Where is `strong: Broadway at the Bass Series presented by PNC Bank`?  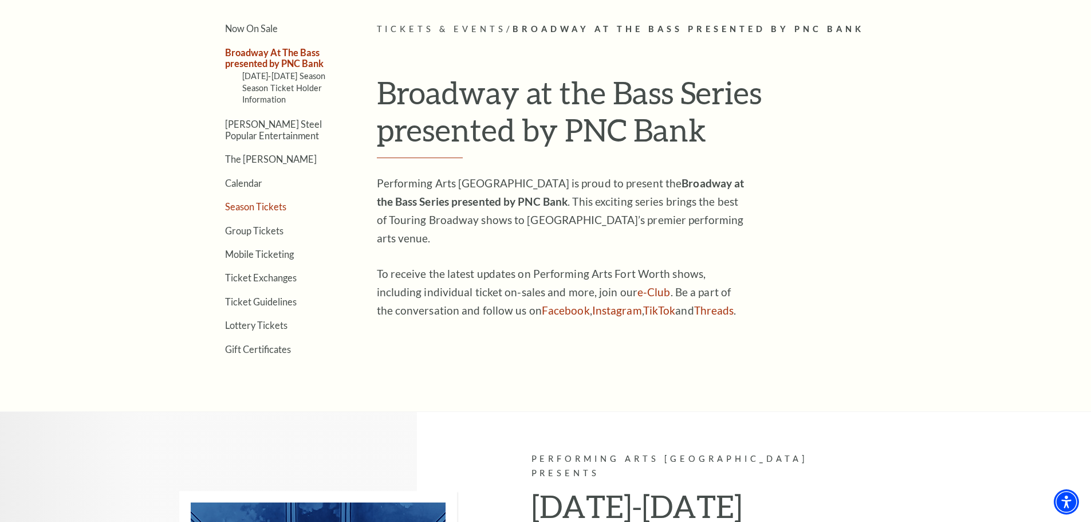 strong: Broadway at the Bass Series presented by PNC Bank is located at coordinates (561, 192).